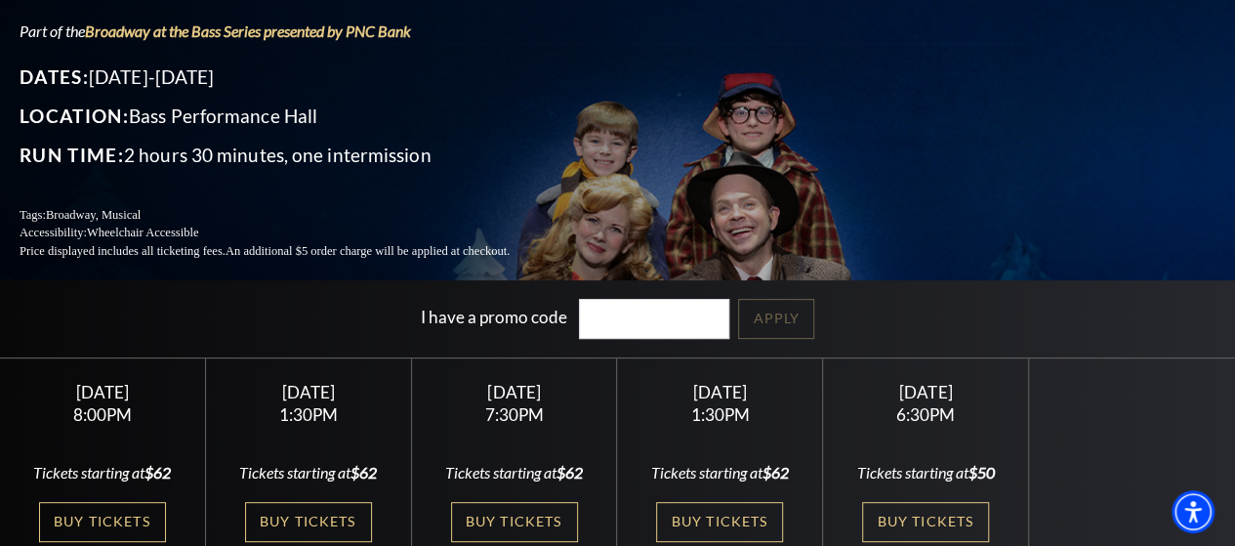 The image size is (1235, 546). I want to click on div: 6:30PM, so click(925, 414).